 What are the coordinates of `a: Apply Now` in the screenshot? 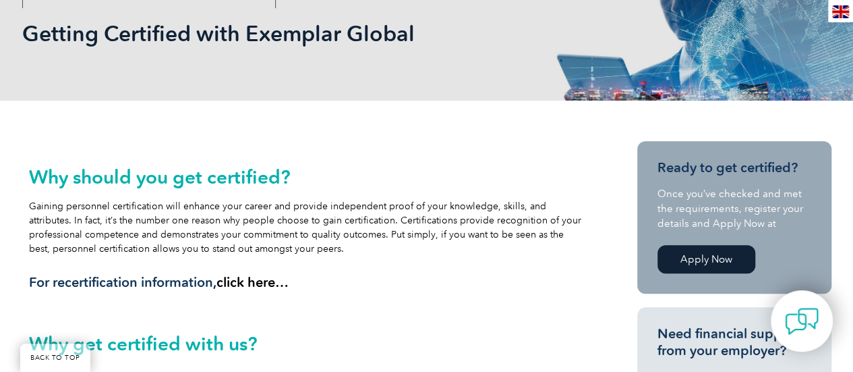 It's located at (706, 259).